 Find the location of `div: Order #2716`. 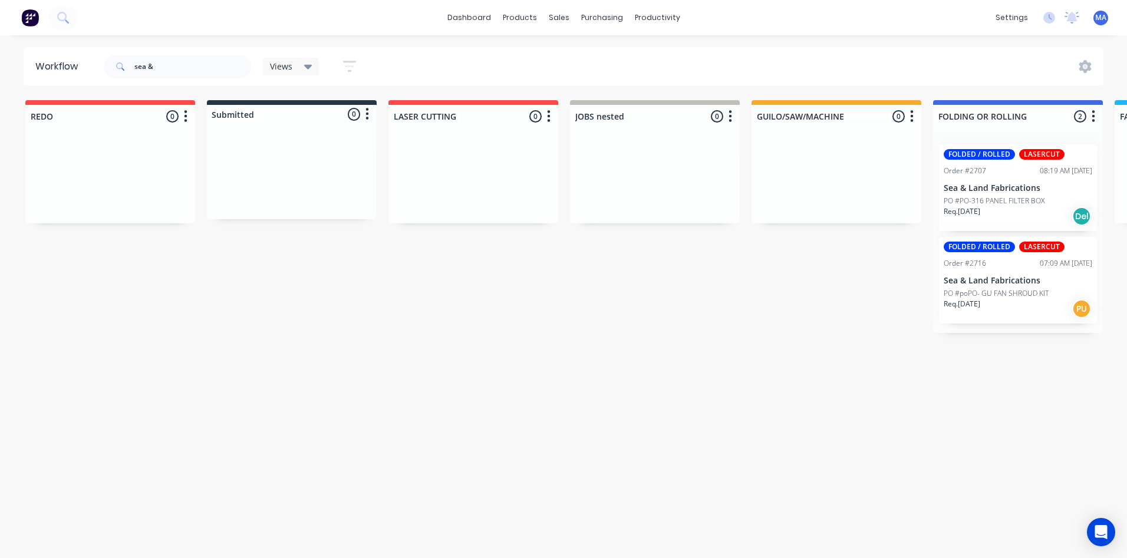

div: Order #2716 is located at coordinates (965, 263).